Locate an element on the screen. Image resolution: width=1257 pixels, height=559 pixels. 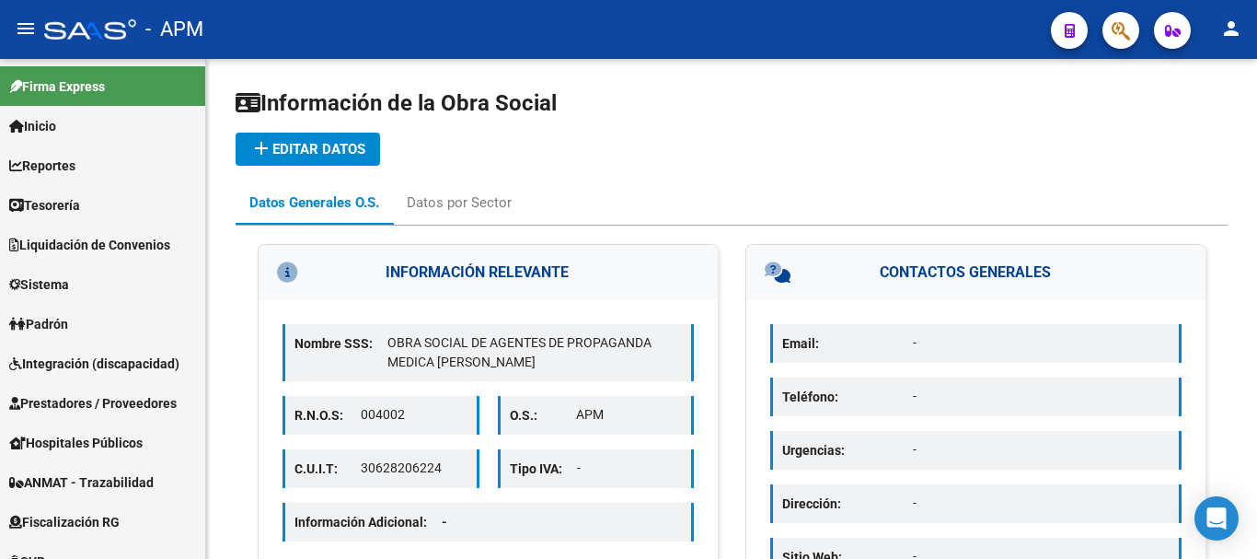
p: APM is located at coordinates (628, 414).